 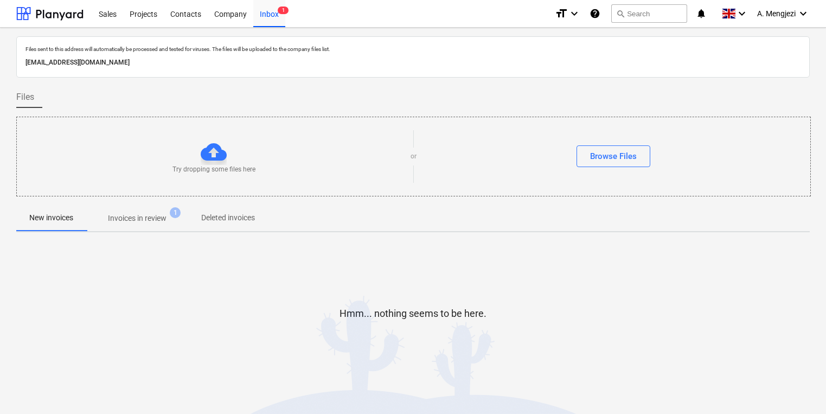 I want to click on div: Chat Widget, so click(x=799, y=388).